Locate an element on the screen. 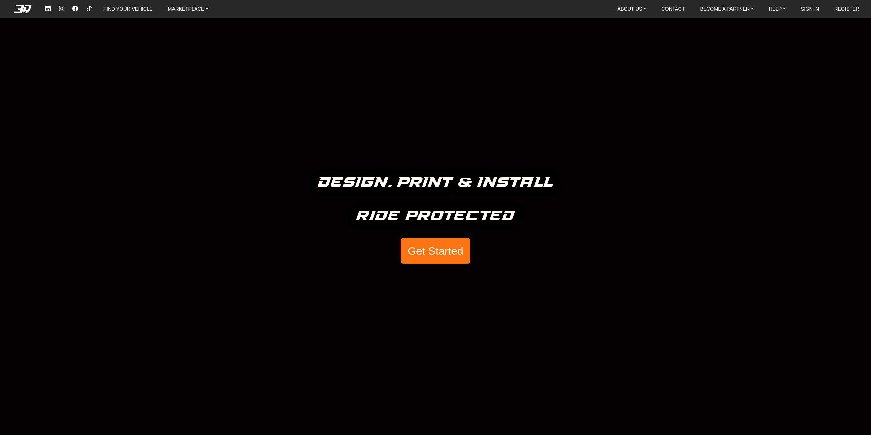 The height and width of the screenshot is (435, 871). a: MARKETPLACE is located at coordinates (188, 9).